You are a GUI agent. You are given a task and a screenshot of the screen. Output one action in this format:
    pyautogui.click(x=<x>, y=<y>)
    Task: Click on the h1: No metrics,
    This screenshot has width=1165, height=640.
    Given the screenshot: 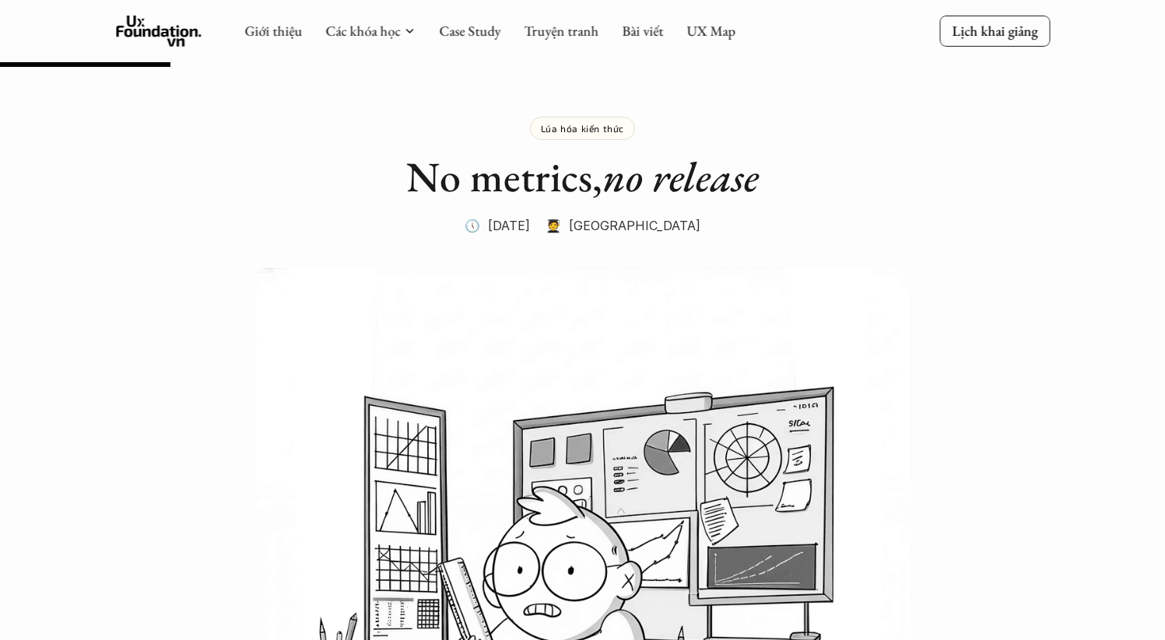 What is the action you would take?
    pyautogui.click(x=583, y=177)
    